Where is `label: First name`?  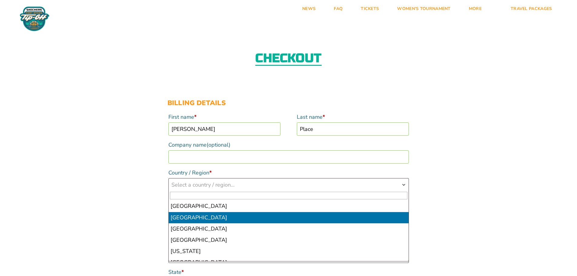
label: First name is located at coordinates (224, 117).